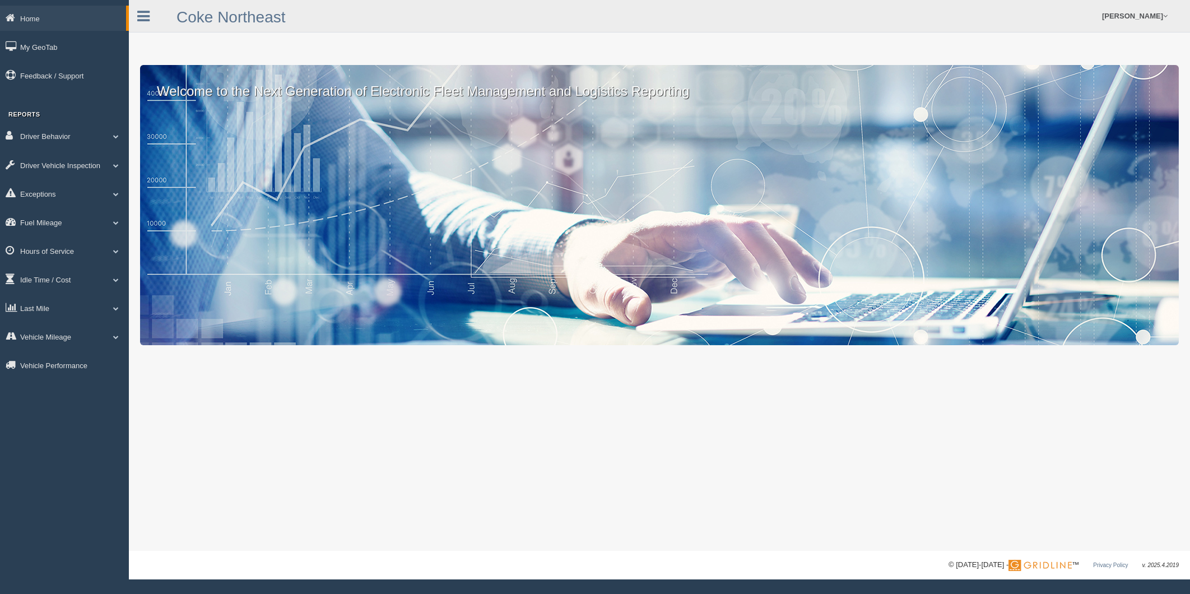 This screenshot has width=1190, height=594. What do you see at coordinates (1110, 565) in the screenshot?
I see `a: Privacy Policy` at bounding box center [1110, 565].